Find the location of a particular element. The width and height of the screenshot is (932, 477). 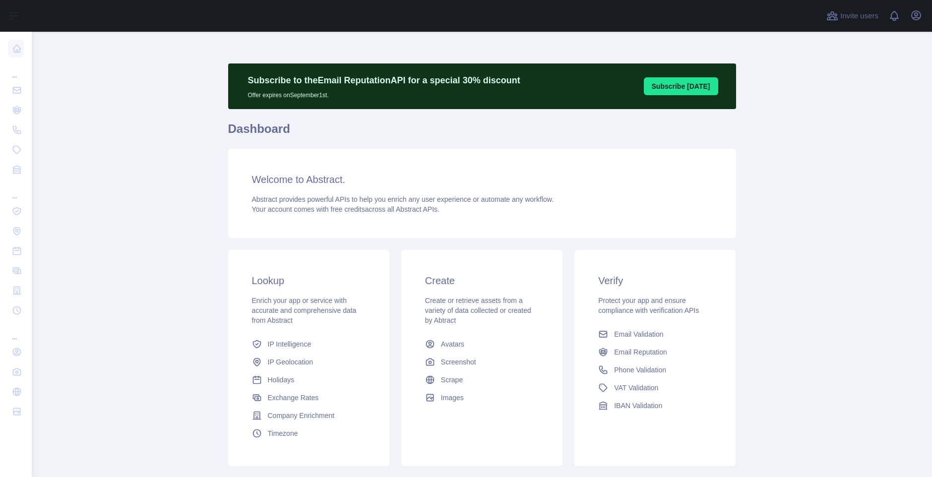

a: IBAN Validation is located at coordinates (655, 406).